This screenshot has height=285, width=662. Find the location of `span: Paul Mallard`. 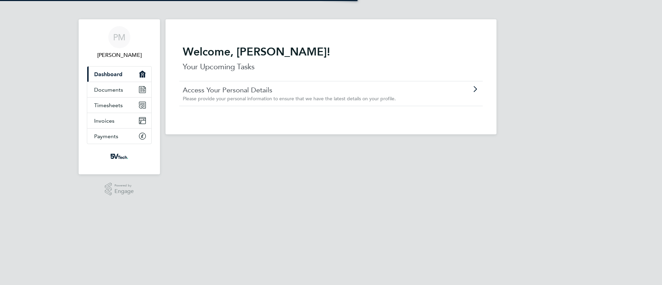

span: Paul Mallard is located at coordinates (119, 55).